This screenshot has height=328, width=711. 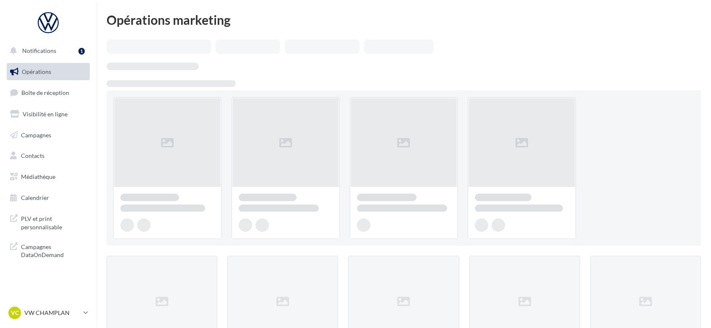 I want to click on a: PLV et print personnalisable, so click(x=48, y=222).